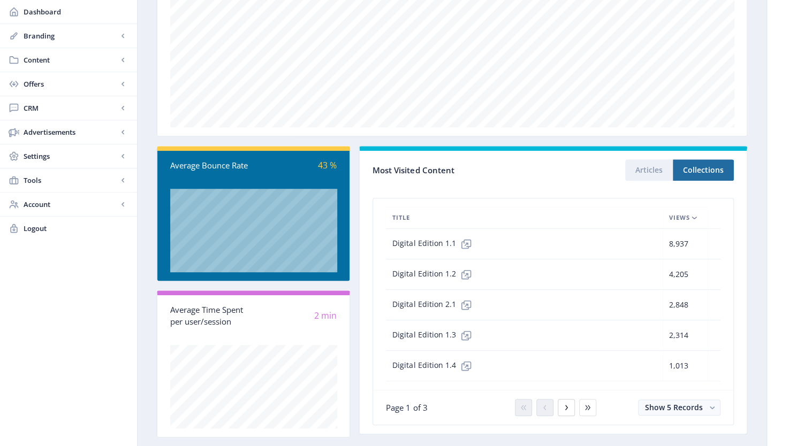 This screenshot has width=797, height=446. What do you see at coordinates (679, 275) in the screenshot?
I see `span: 4,205` at bounding box center [679, 275].